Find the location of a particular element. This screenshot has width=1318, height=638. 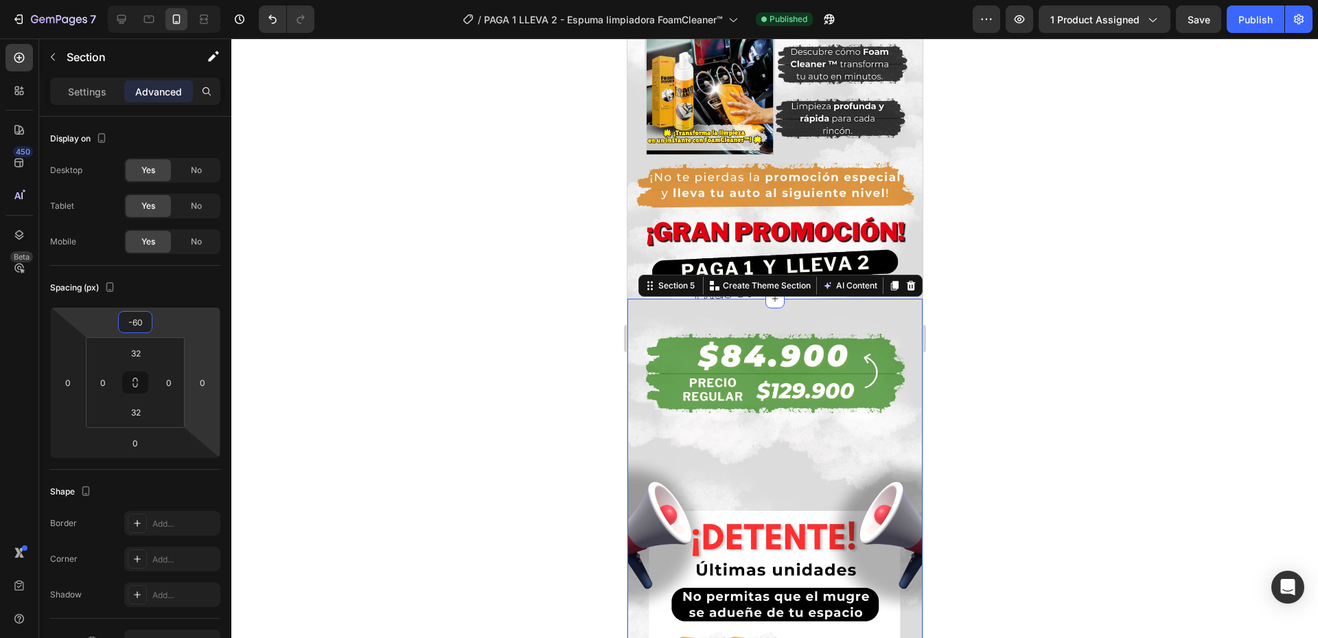

div: Shadow is located at coordinates (66, 594).